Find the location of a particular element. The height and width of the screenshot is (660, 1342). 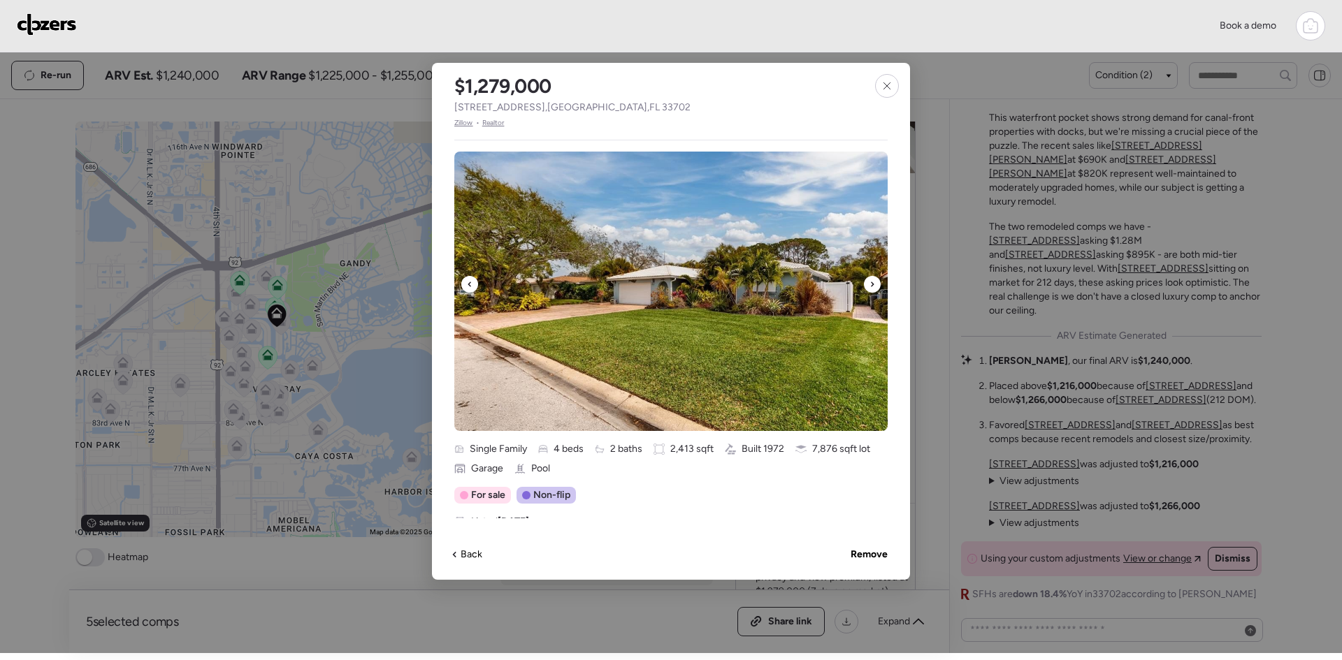

span: Remove is located at coordinates (869, 555).